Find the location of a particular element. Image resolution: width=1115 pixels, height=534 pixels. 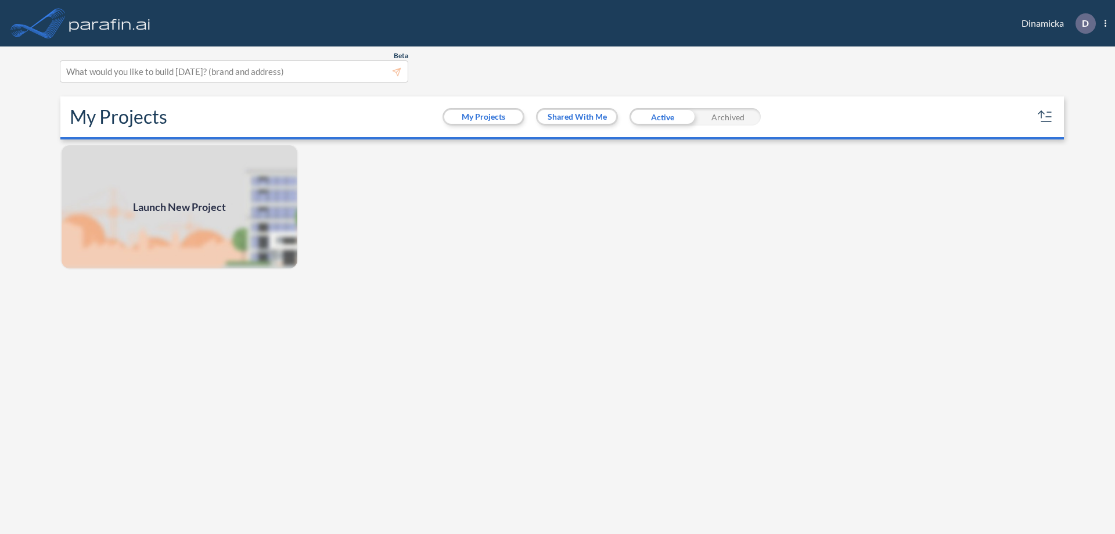

span: Launch New Project is located at coordinates (179, 207).